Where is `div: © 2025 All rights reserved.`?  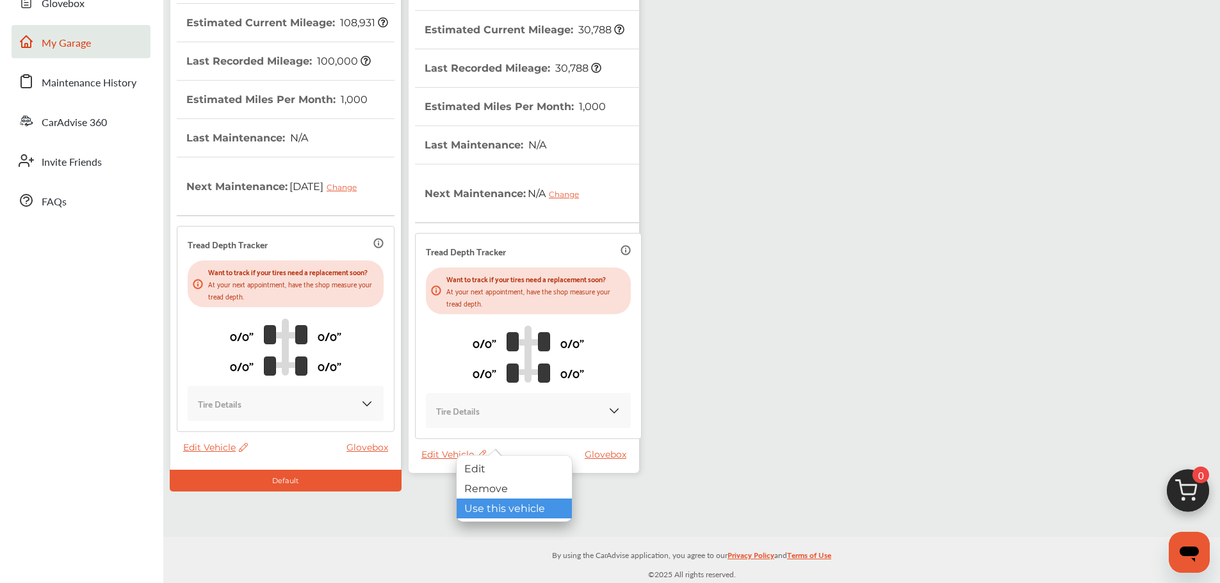
div: © 2025 All rights reserved. is located at coordinates (692, 560).